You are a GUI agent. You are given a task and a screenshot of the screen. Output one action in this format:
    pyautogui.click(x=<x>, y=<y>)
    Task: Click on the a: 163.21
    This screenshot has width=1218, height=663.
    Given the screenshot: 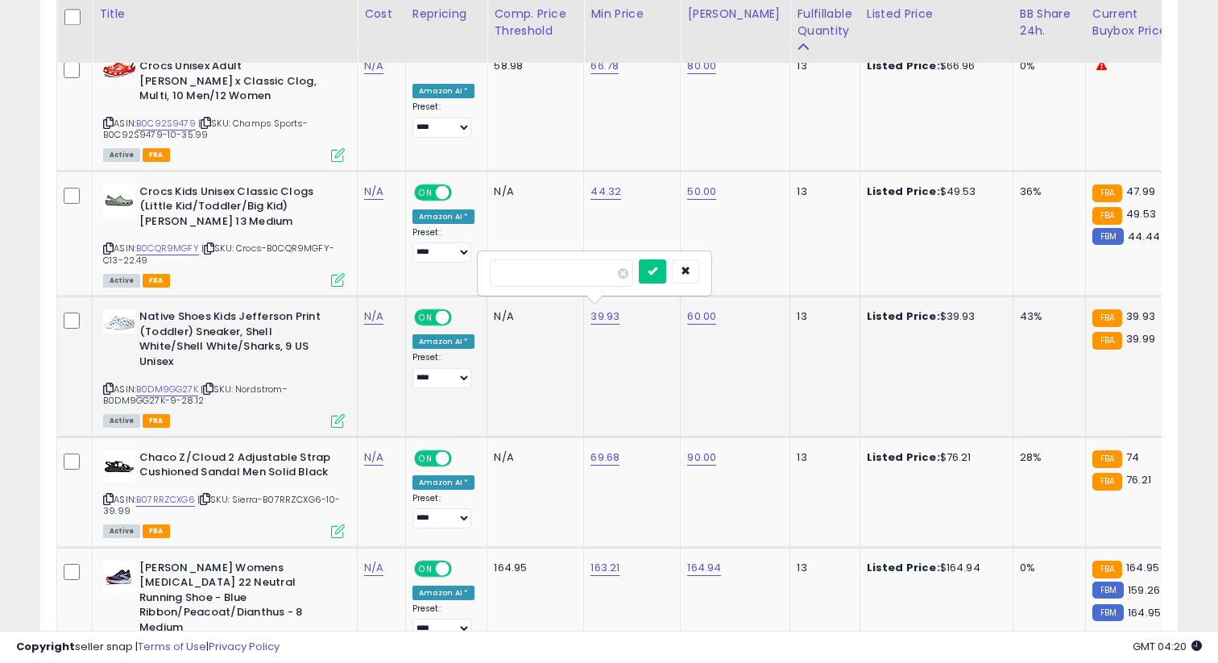 What is the action you would take?
    pyautogui.click(x=605, y=568)
    